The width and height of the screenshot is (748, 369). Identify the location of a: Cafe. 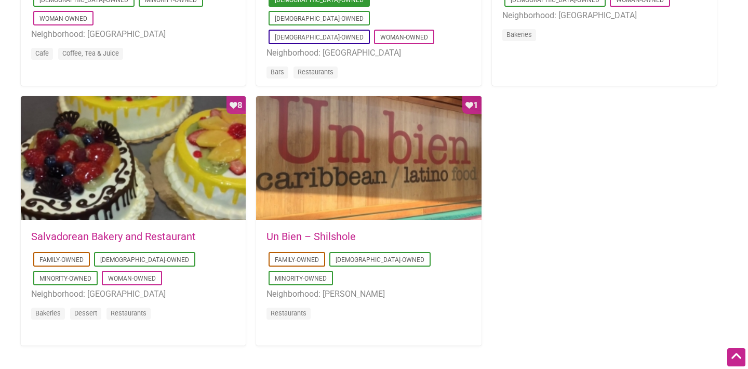
(42, 53).